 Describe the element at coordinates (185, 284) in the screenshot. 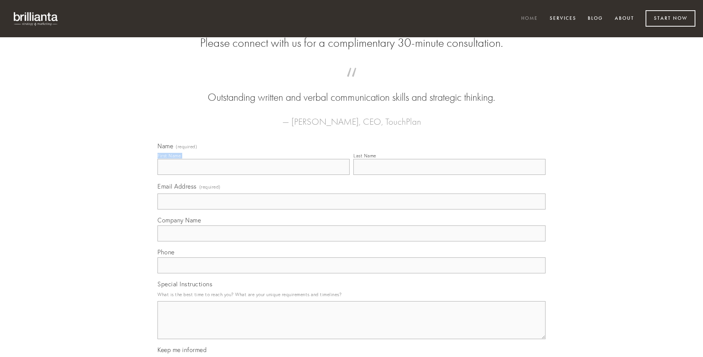

I see `span: Special Instructions` at that location.